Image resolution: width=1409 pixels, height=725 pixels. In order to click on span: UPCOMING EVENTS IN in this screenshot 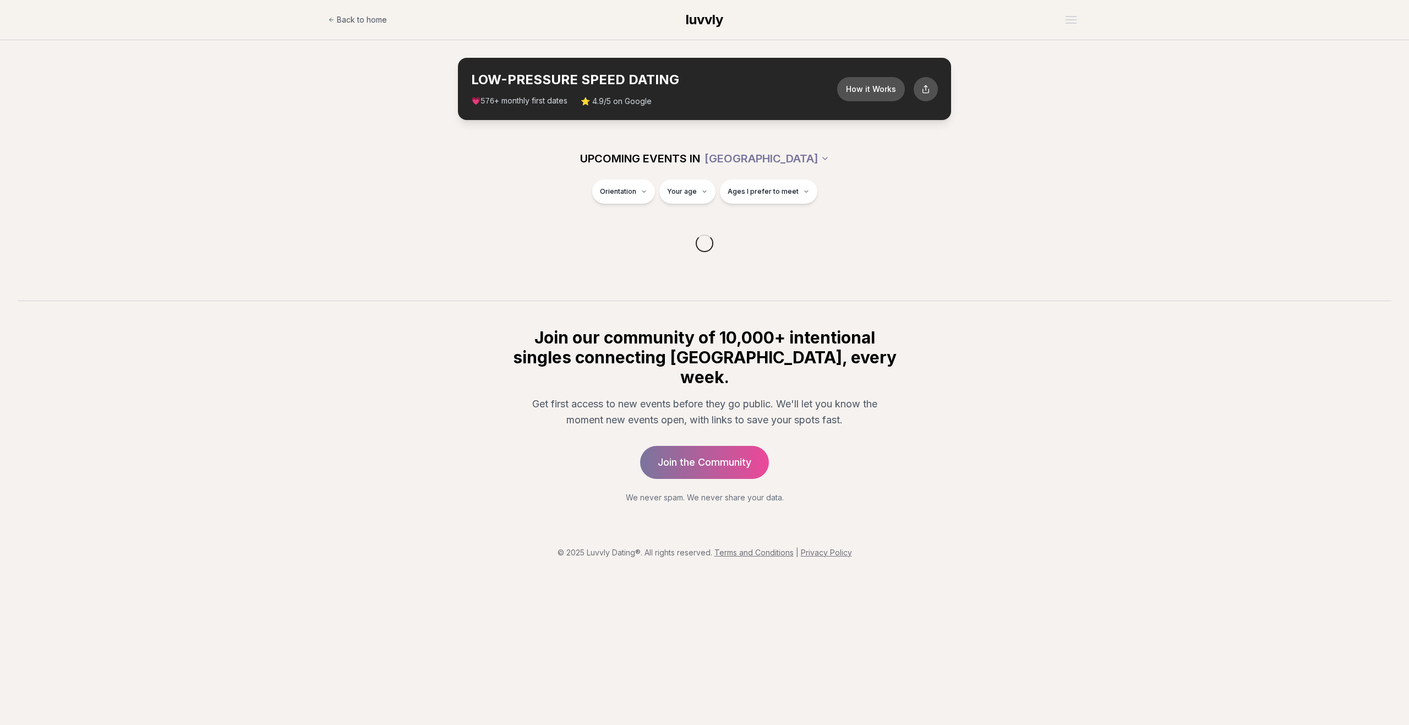, I will do `click(640, 159)`.